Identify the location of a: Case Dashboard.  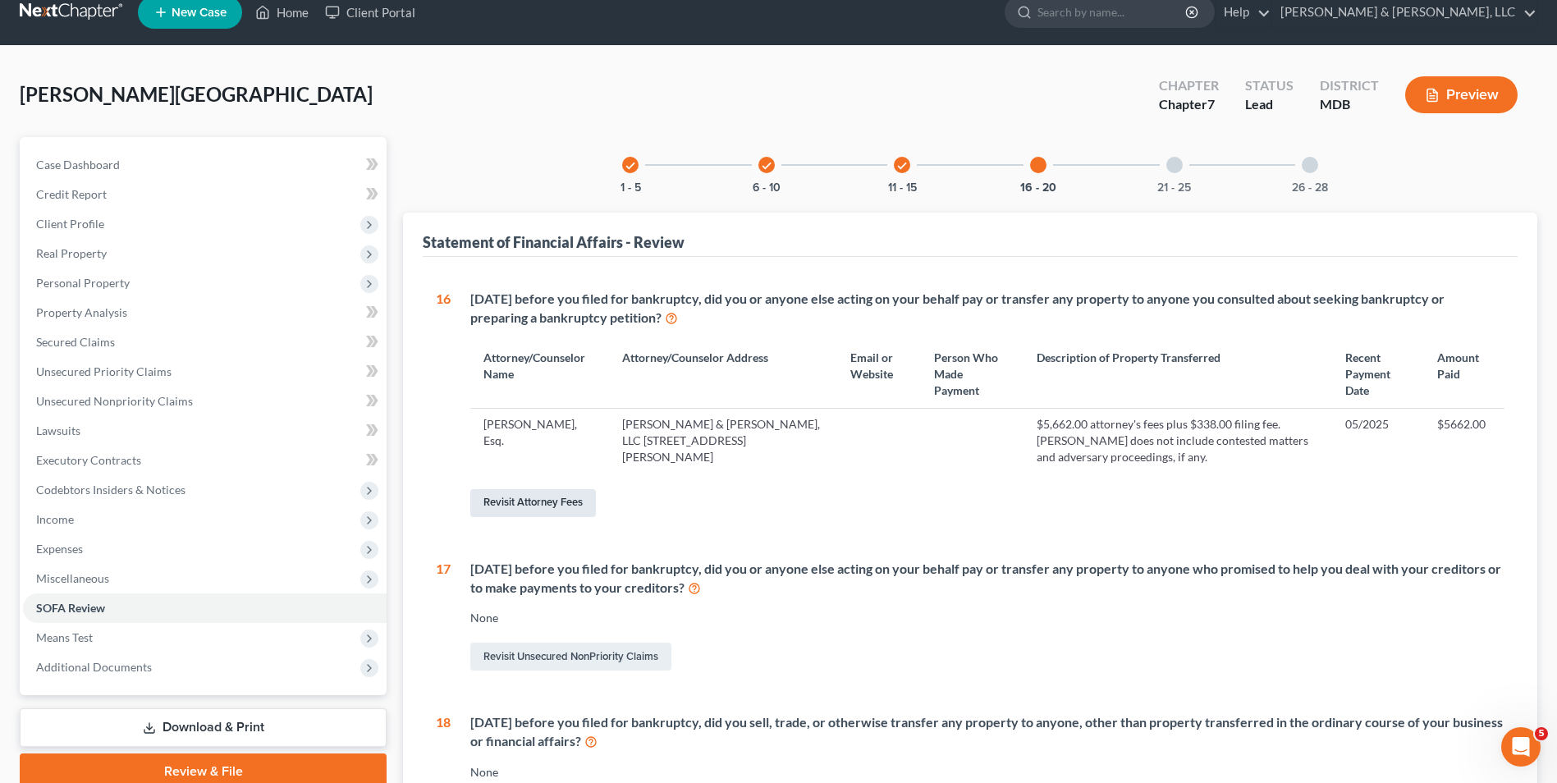
(204, 165).